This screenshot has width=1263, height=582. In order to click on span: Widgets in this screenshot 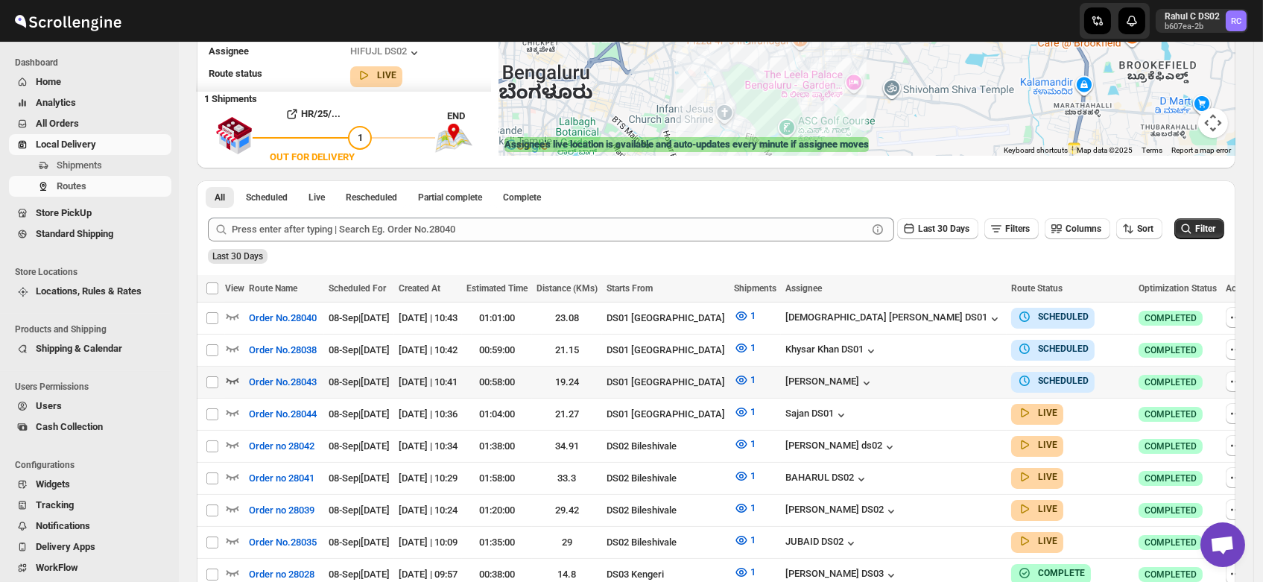, I will do `click(53, 484)`.